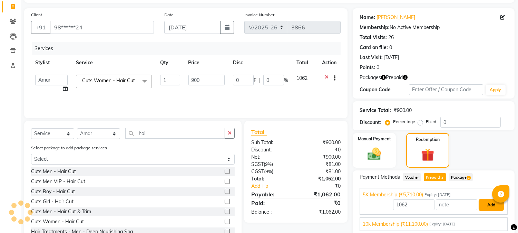 This screenshot has width=518, height=233. I want to click on div: 26, so click(391, 37).